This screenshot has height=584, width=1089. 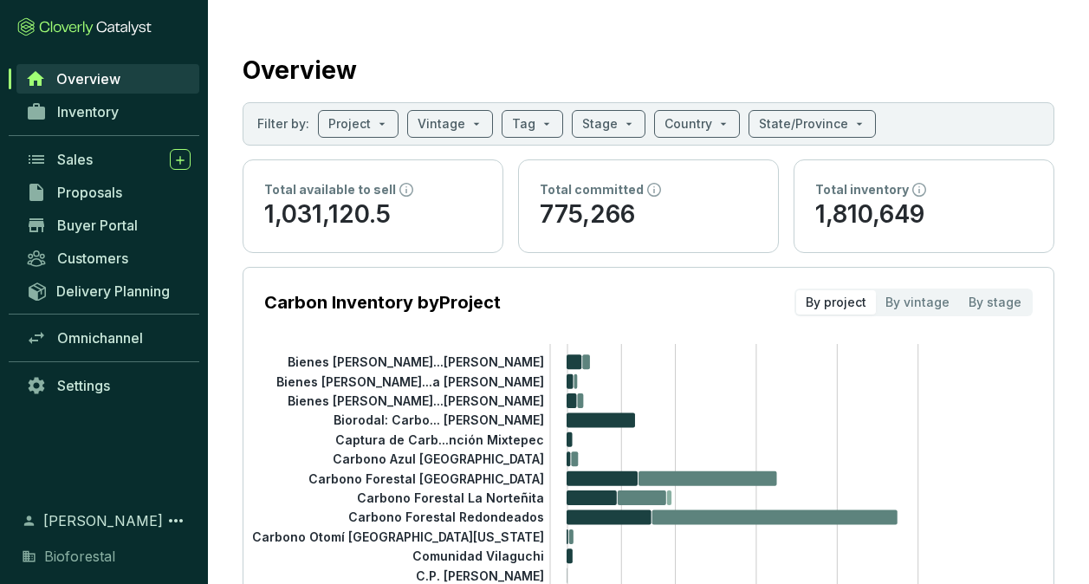 I want to click on p: Carbon Inventory by Project, so click(x=382, y=302).